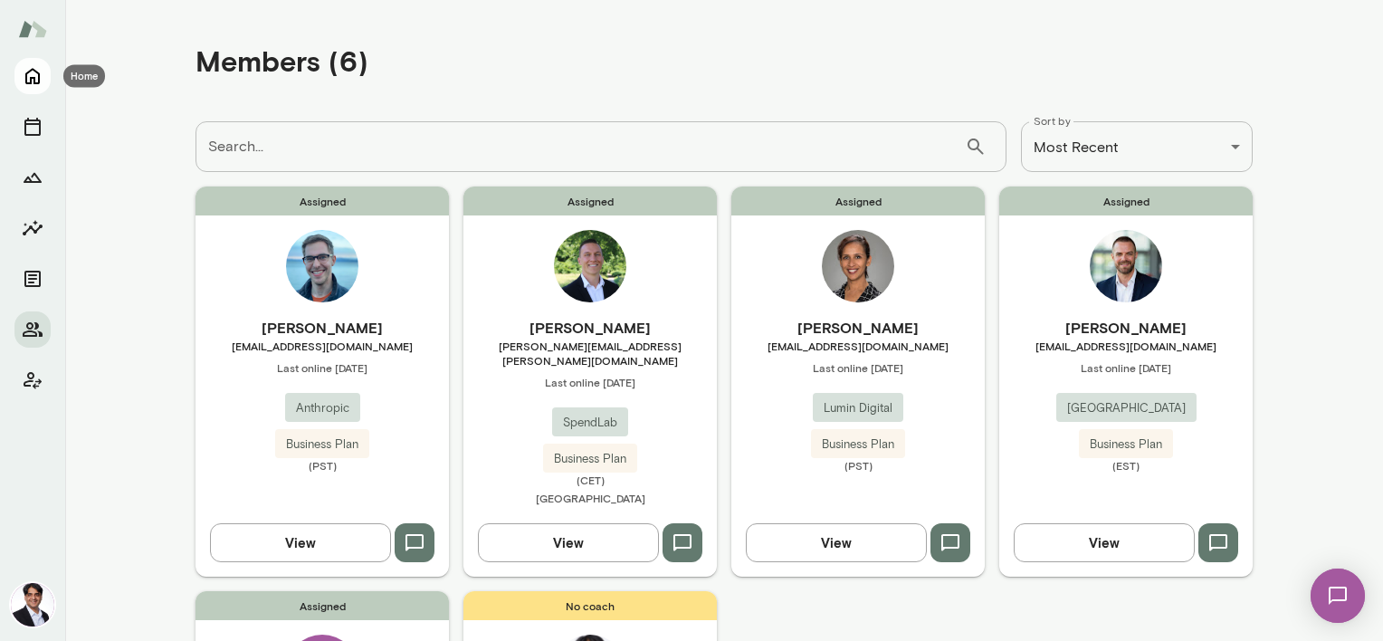 This screenshot has width=1383, height=641. I want to click on span: (EST), so click(1126, 465).